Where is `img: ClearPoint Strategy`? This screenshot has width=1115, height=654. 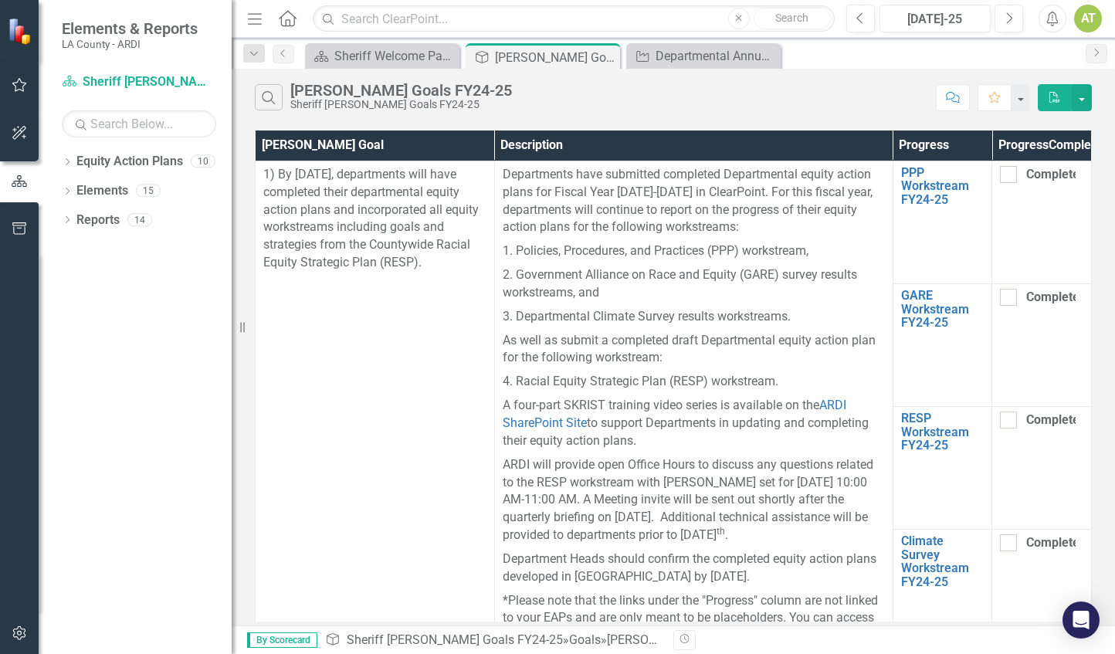 img: ClearPoint Strategy is located at coordinates (21, 31).